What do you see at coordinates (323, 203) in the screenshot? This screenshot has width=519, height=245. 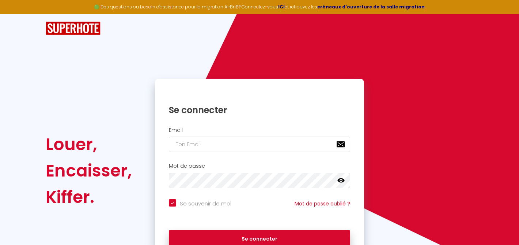 I see `a: Mot de passe oublié ?` at bounding box center [323, 203].